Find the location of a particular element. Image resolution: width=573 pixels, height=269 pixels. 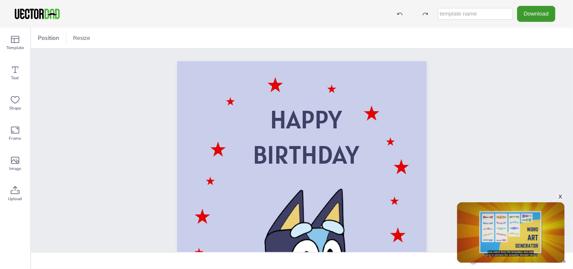

span: BIRTHDAY is located at coordinates (306, 154).